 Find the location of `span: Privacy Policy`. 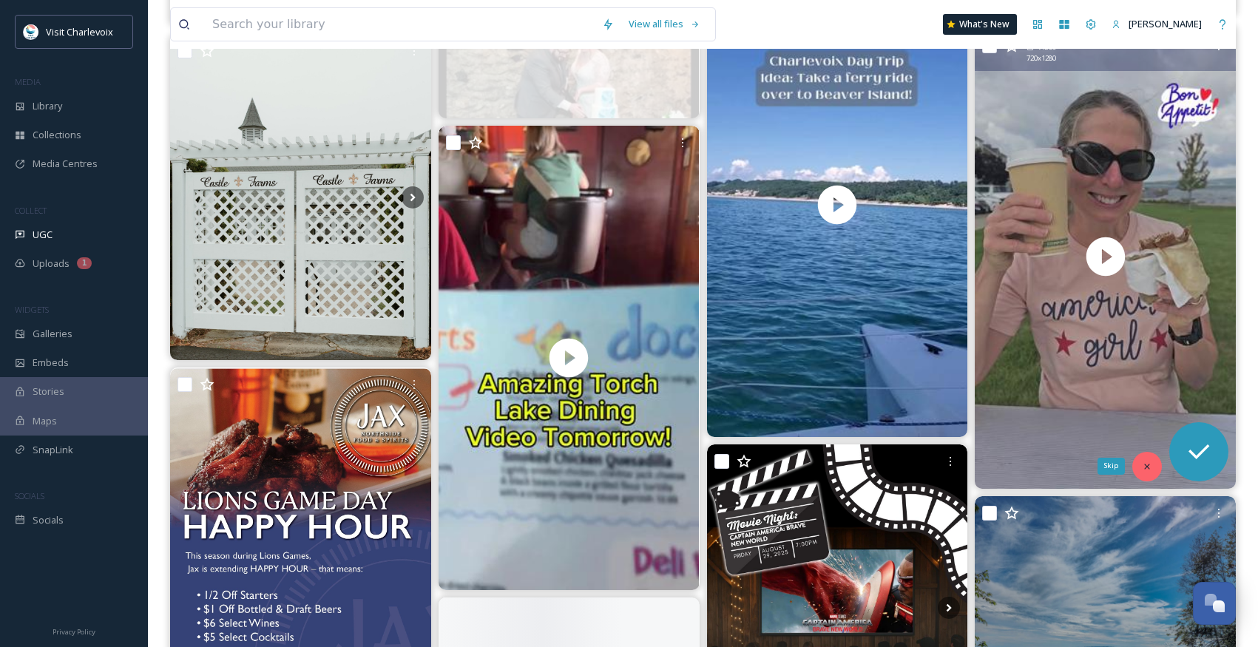

span: Privacy Policy is located at coordinates (74, 632).